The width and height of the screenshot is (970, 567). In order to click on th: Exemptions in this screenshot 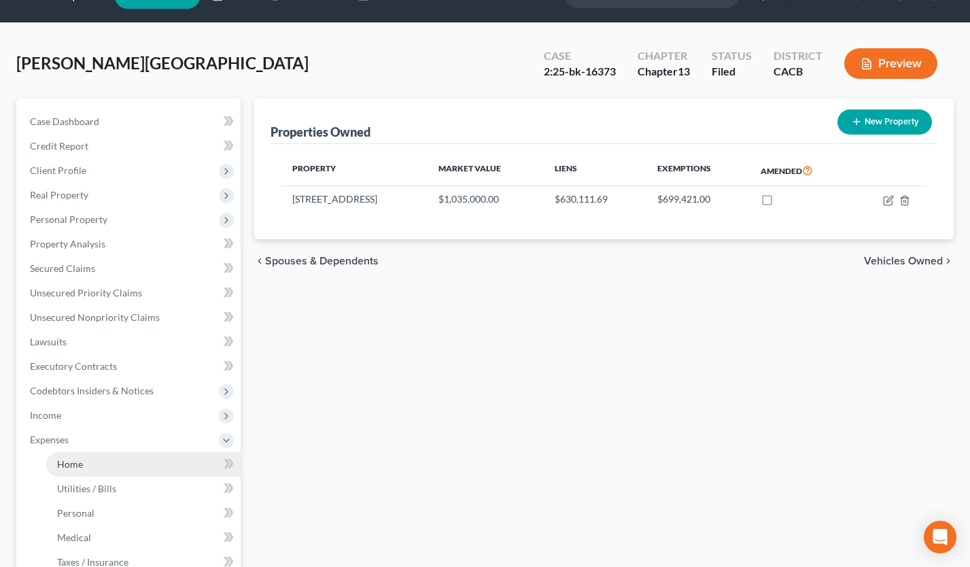, I will do `click(698, 171)`.